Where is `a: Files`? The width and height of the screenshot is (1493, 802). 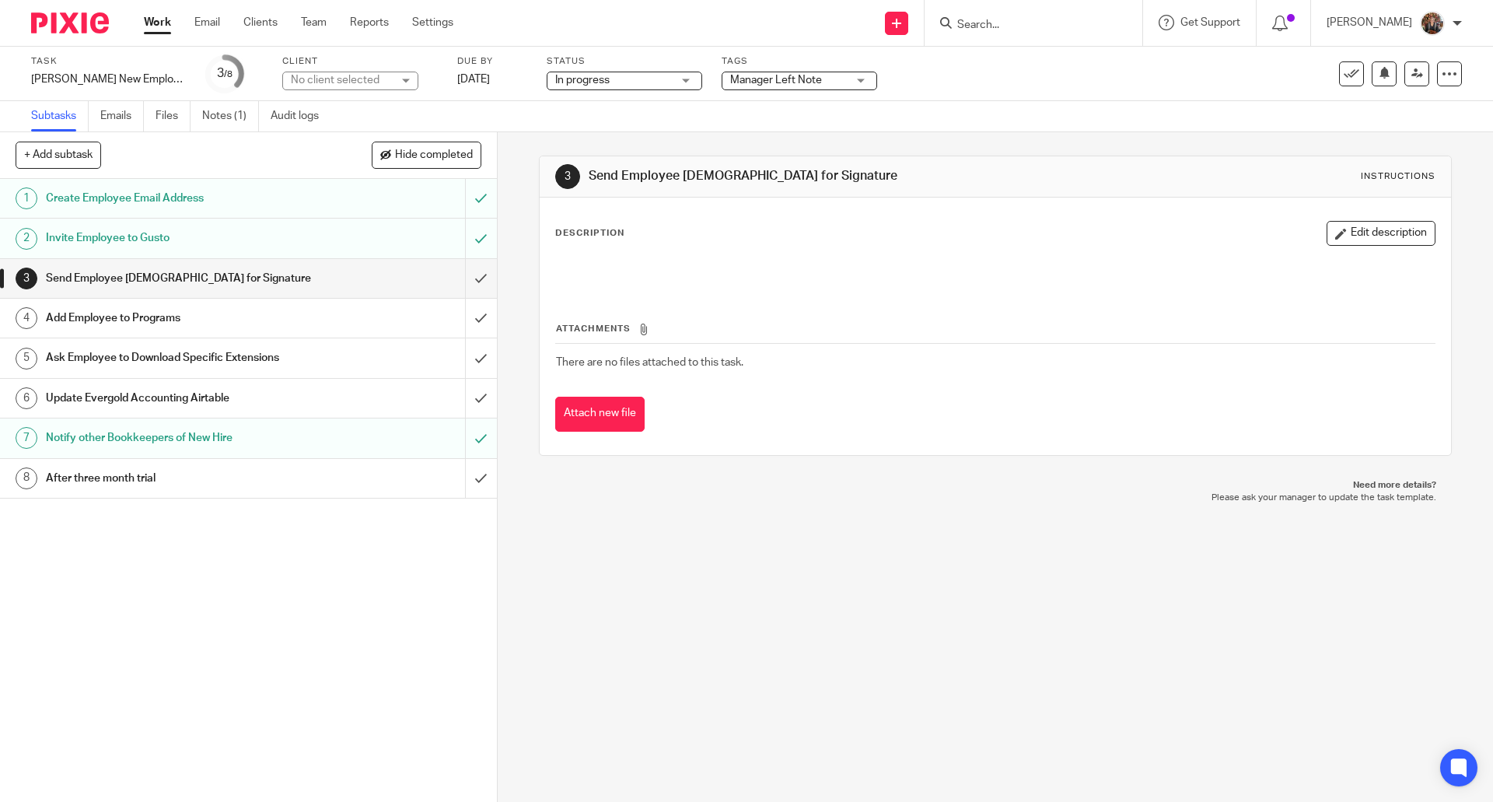 a: Files is located at coordinates (173, 116).